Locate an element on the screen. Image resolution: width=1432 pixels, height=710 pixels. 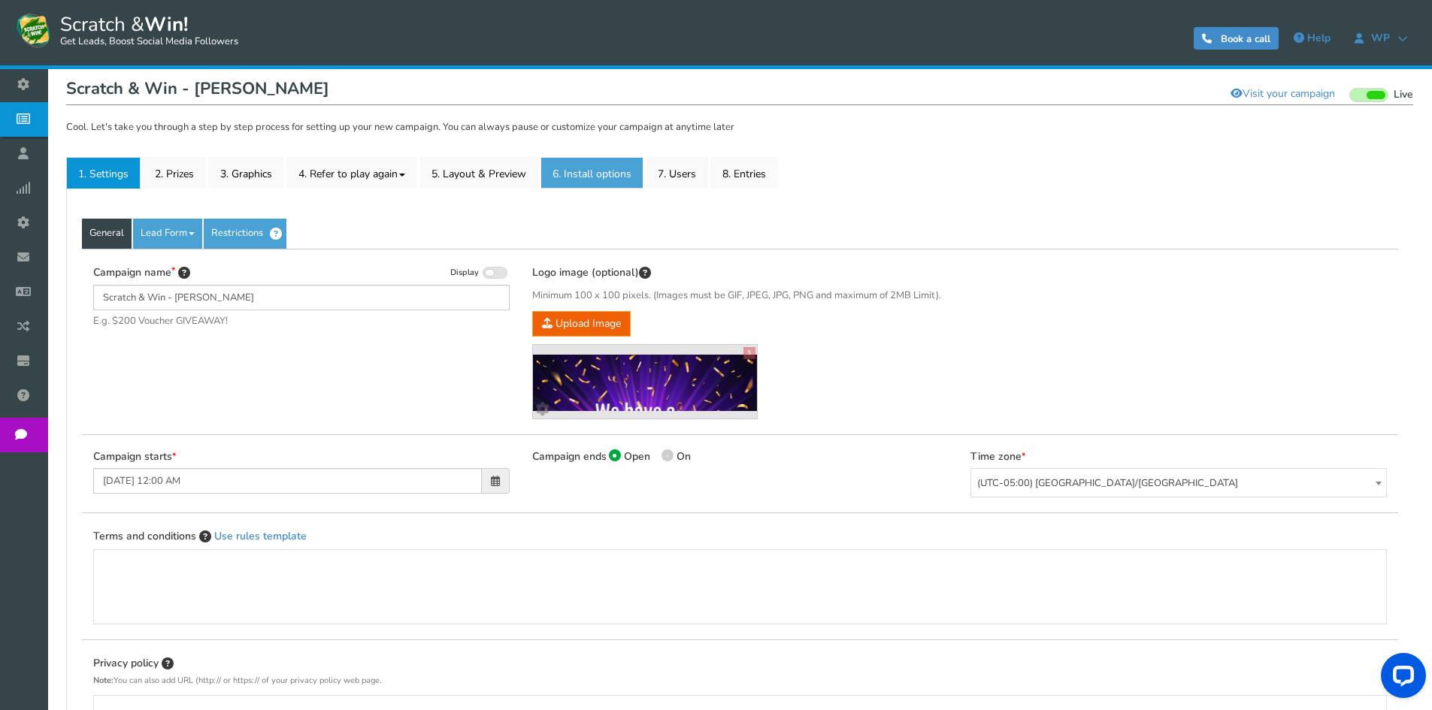
a: X is located at coordinates (749, 353).